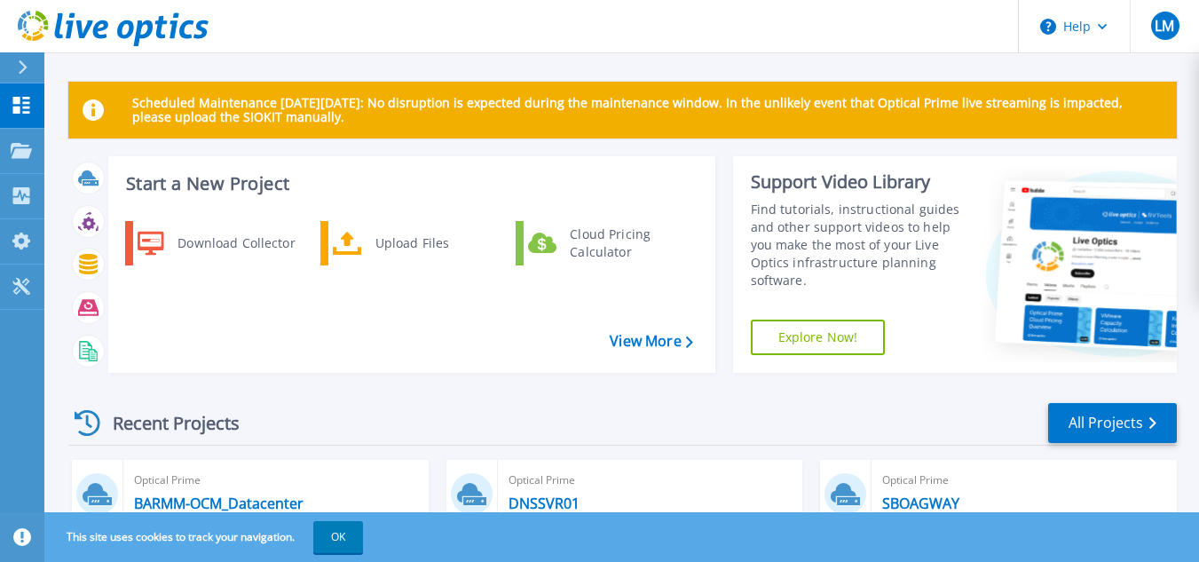  I want to click on div: Download Collector, so click(235, 243).